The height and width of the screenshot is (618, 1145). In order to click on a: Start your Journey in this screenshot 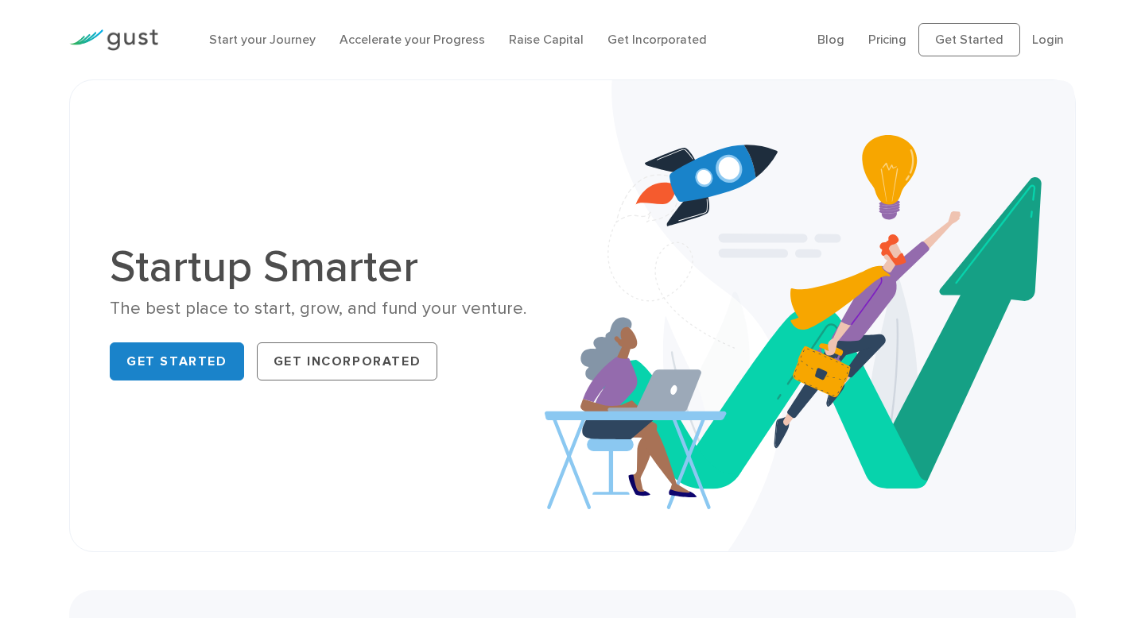, I will do `click(262, 39)`.